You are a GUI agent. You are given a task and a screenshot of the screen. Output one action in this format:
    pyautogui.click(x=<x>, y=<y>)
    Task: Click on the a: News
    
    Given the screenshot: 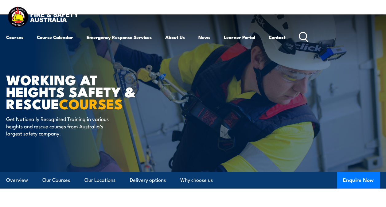 What is the action you would take?
    pyautogui.click(x=204, y=37)
    